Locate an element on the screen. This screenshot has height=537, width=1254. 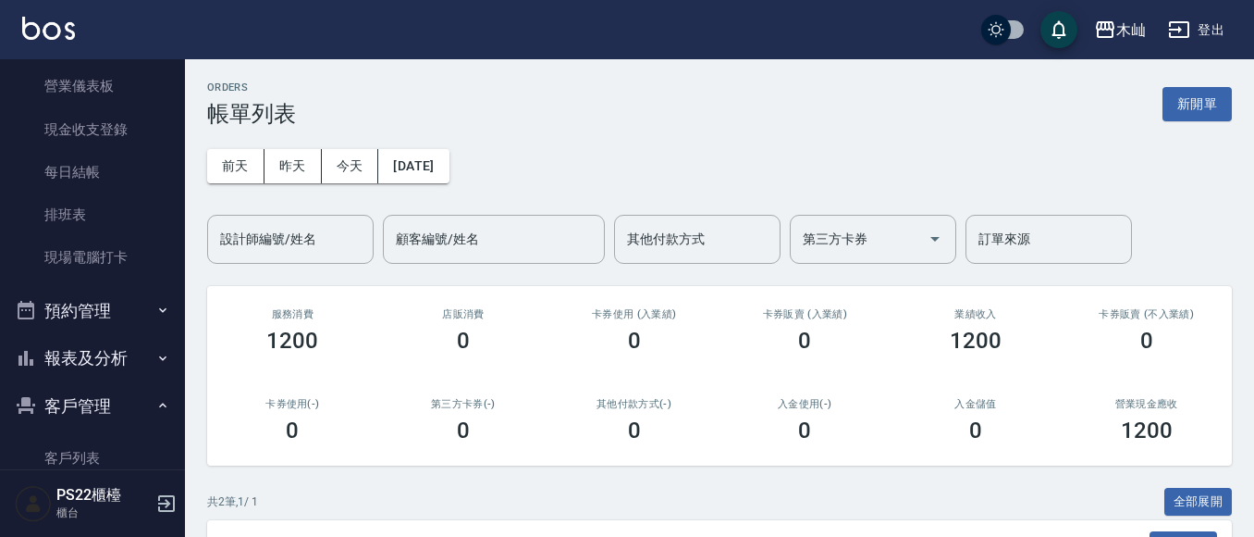
h2: 店販消費 is located at coordinates (463, 314).